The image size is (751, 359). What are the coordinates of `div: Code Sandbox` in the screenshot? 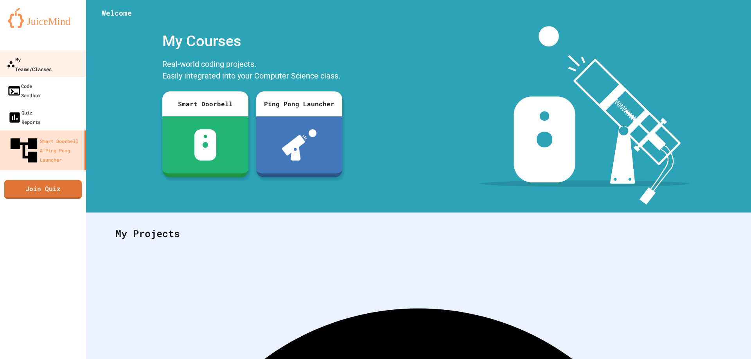 It's located at (24, 91).